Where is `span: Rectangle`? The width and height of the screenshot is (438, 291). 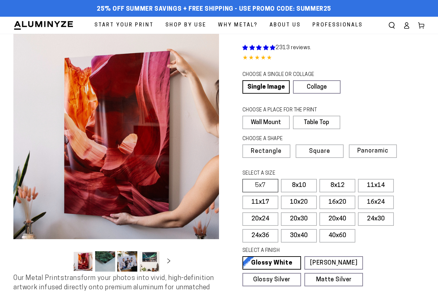
span: Rectangle is located at coordinates (266, 152).